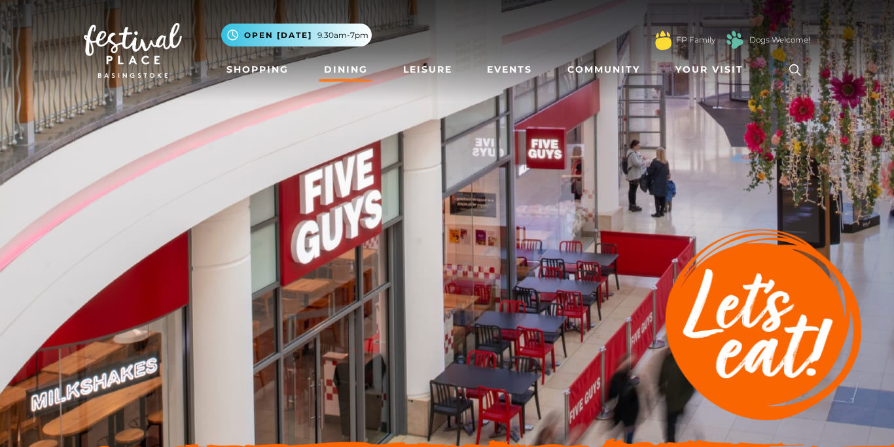 Image resolution: width=894 pixels, height=447 pixels. I want to click on a: Community, so click(604, 69).